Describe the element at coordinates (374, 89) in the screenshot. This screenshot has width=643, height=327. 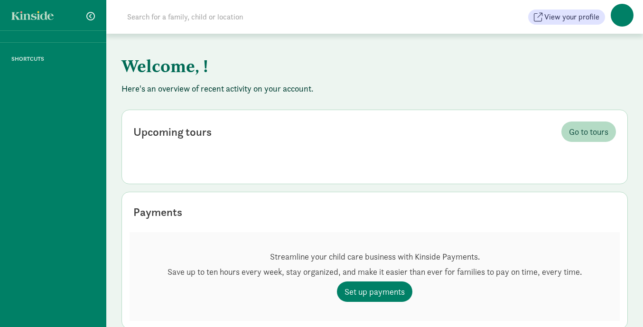
I see `p: Here's an overview of recent activity on your account.` at that location.